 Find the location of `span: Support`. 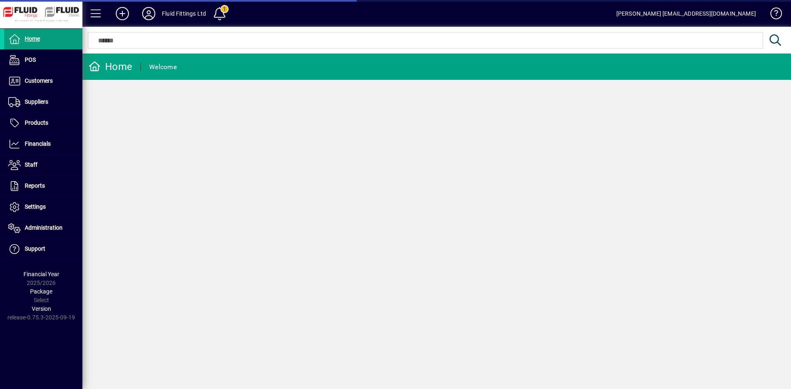

span: Support is located at coordinates (35, 249).